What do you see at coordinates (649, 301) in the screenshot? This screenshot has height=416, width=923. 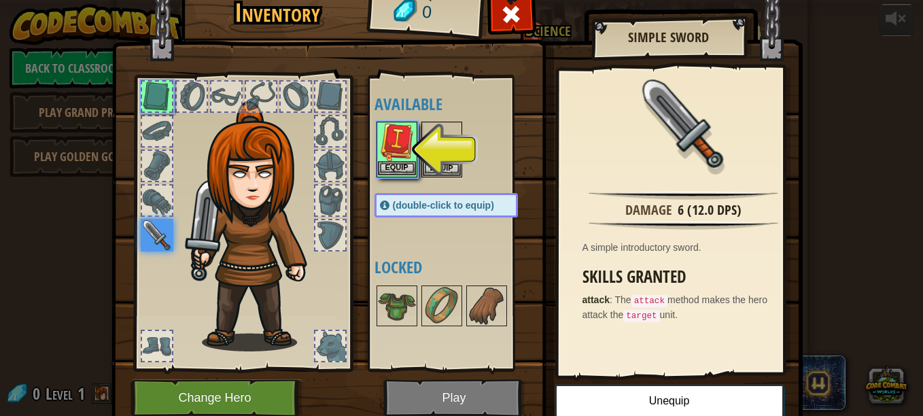 I see `code: attack` at bounding box center [649, 301].